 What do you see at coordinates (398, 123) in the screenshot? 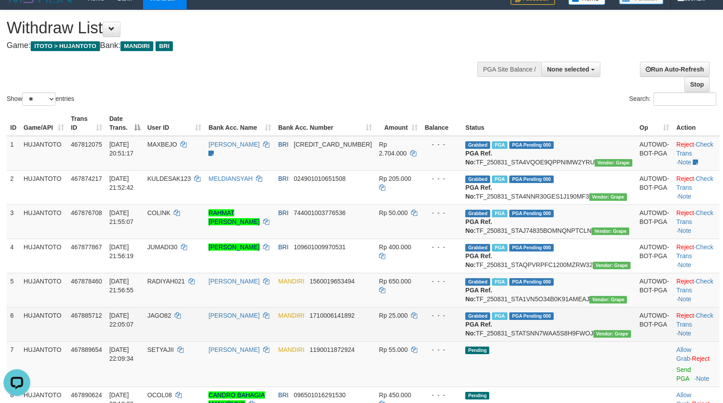
I see `th: Amount: activate to sort column ascending` at bounding box center [398, 123].